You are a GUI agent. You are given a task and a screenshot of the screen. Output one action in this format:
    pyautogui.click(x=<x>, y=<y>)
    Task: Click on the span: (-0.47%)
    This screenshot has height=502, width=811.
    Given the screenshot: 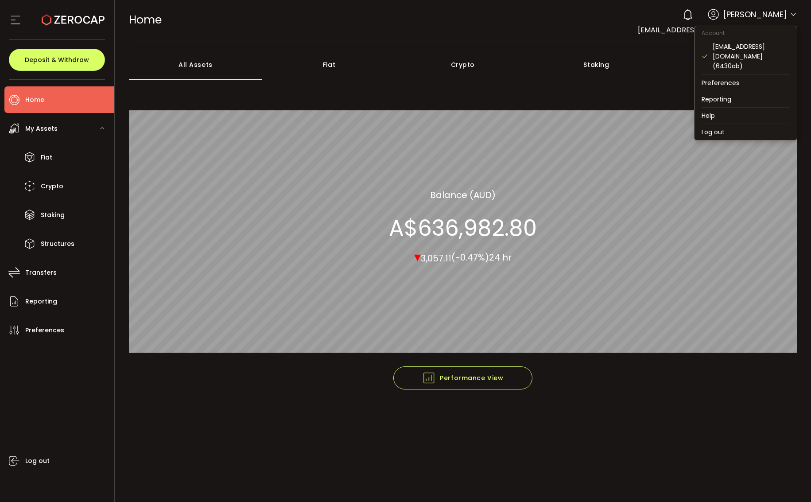 What is the action you would take?
    pyautogui.click(x=470, y=257)
    